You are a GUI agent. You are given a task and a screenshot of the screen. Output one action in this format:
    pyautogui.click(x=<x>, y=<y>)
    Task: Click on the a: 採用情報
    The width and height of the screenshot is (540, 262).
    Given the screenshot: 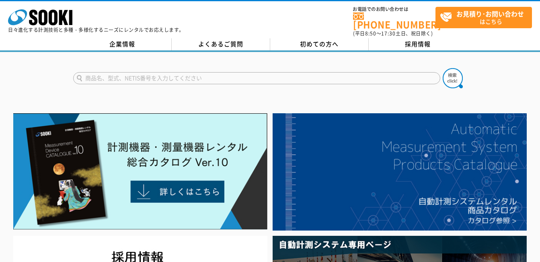 What is the action you would take?
    pyautogui.click(x=418, y=44)
    